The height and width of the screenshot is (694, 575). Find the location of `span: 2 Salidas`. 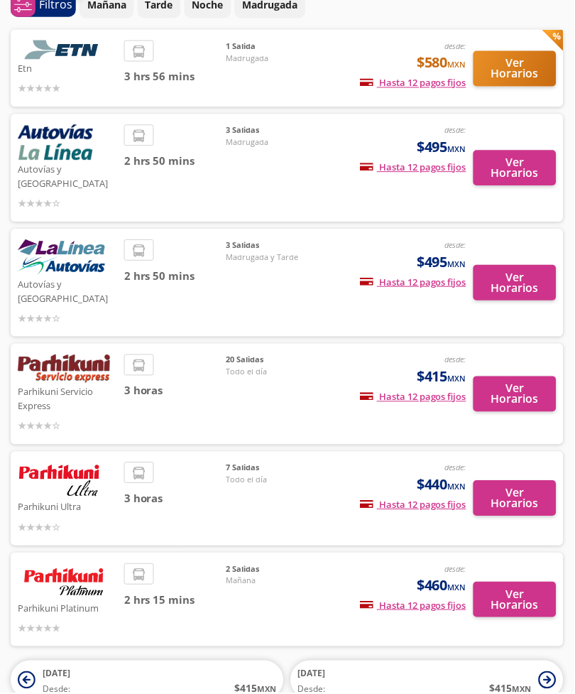

span: 2 Salidas is located at coordinates (276, 569).